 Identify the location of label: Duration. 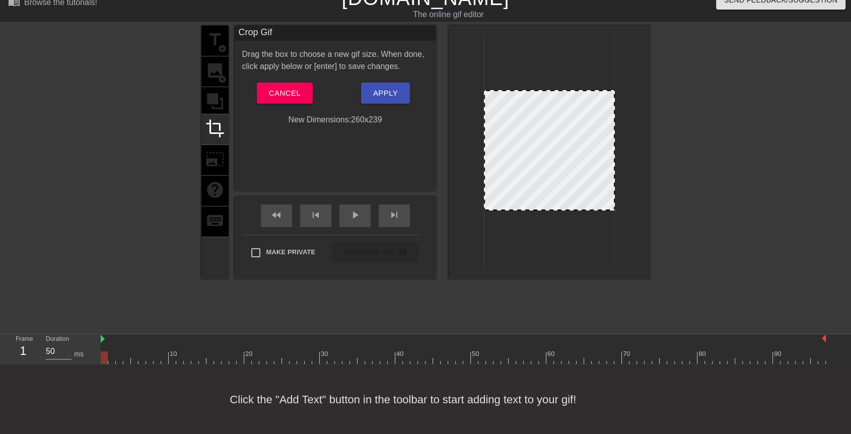
(57, 339).